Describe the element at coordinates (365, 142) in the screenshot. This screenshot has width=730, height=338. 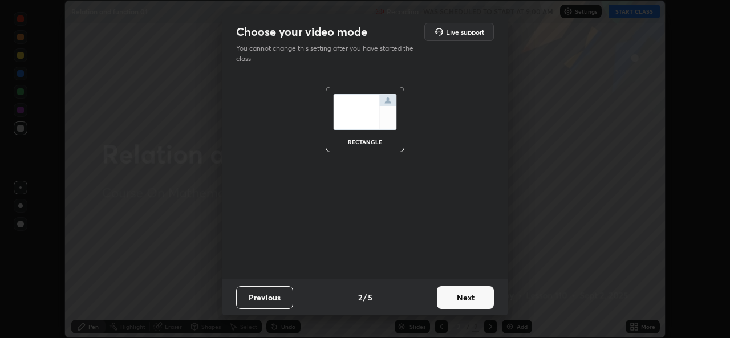
I see `div: rectangle` at that location.